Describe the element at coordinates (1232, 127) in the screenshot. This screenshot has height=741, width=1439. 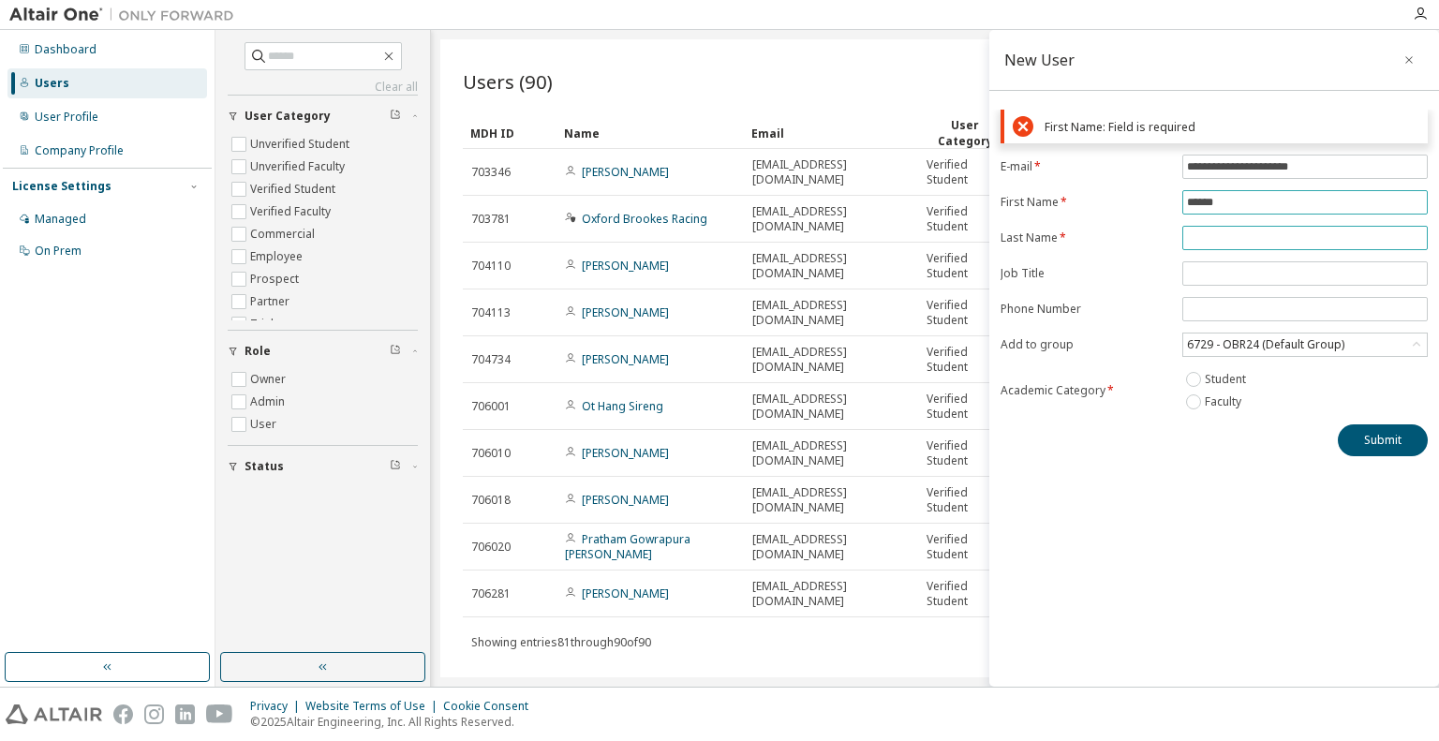
I see `div: First Name: Field is required` at that location.